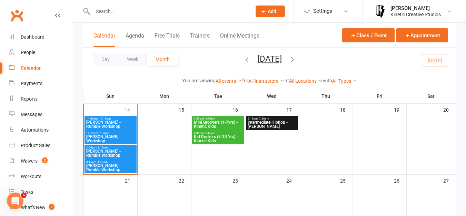  I want to click on a: All Instructors, so click(266, 81).